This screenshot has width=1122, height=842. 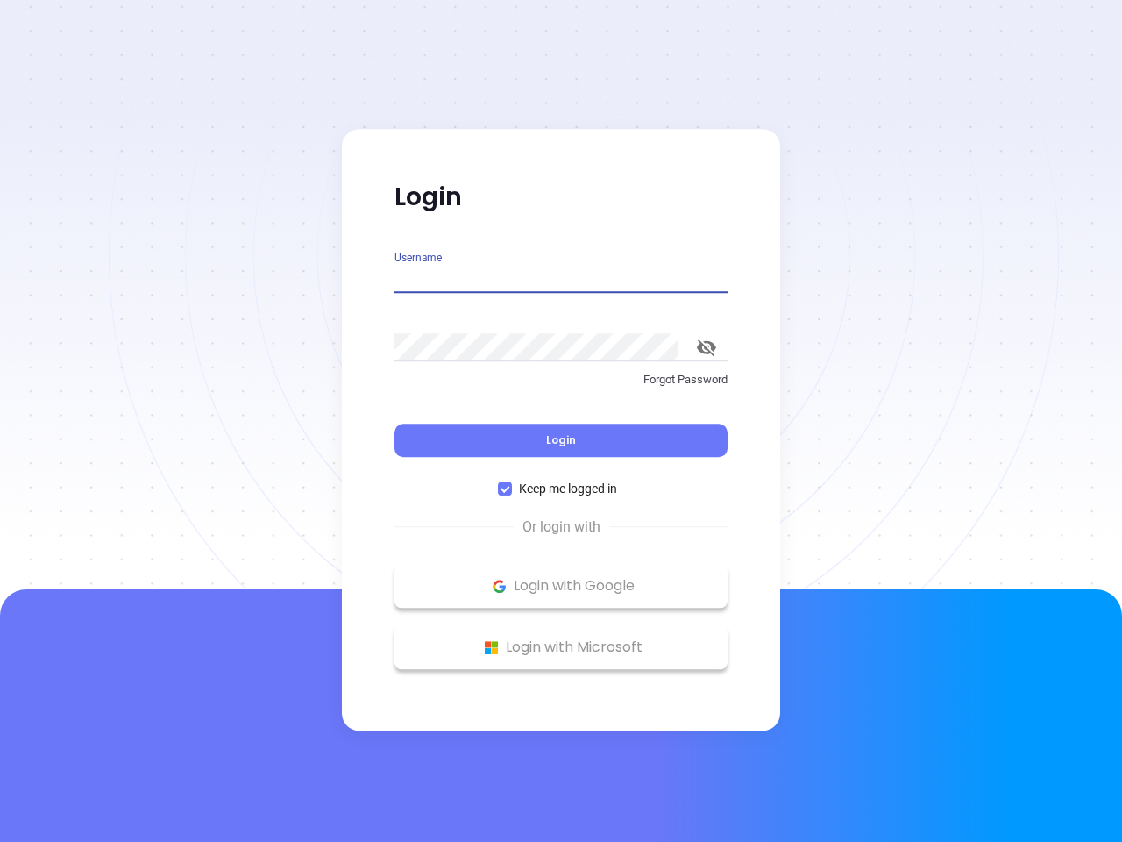 I want to click on img: Google Logo, so click(x=499, y=586).